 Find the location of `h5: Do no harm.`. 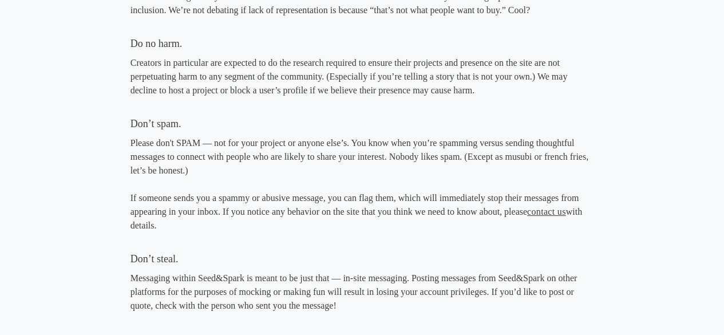

h5: Do no harm. is located at coordinates (362, 43).